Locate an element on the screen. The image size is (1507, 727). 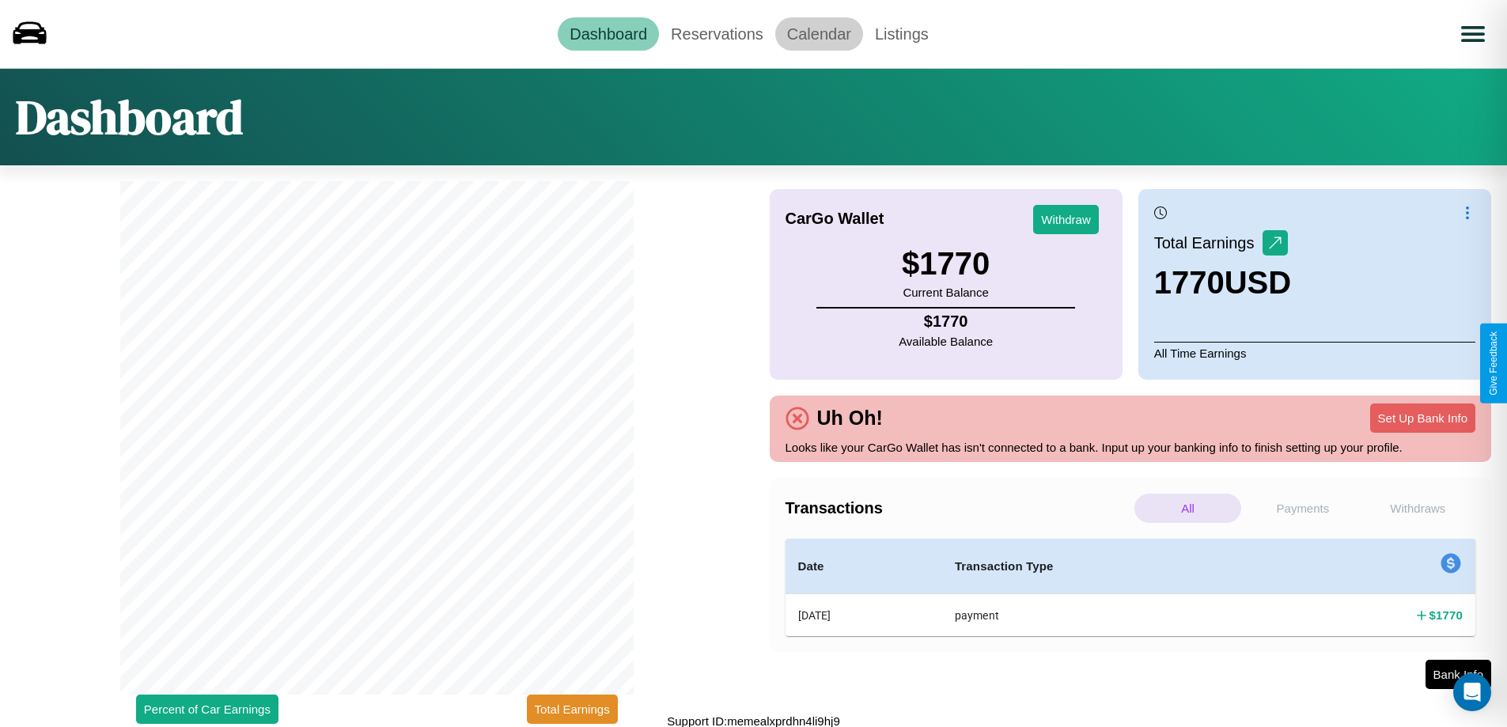
button: Percent of Car Earnings is located at coordinates (207, 709).